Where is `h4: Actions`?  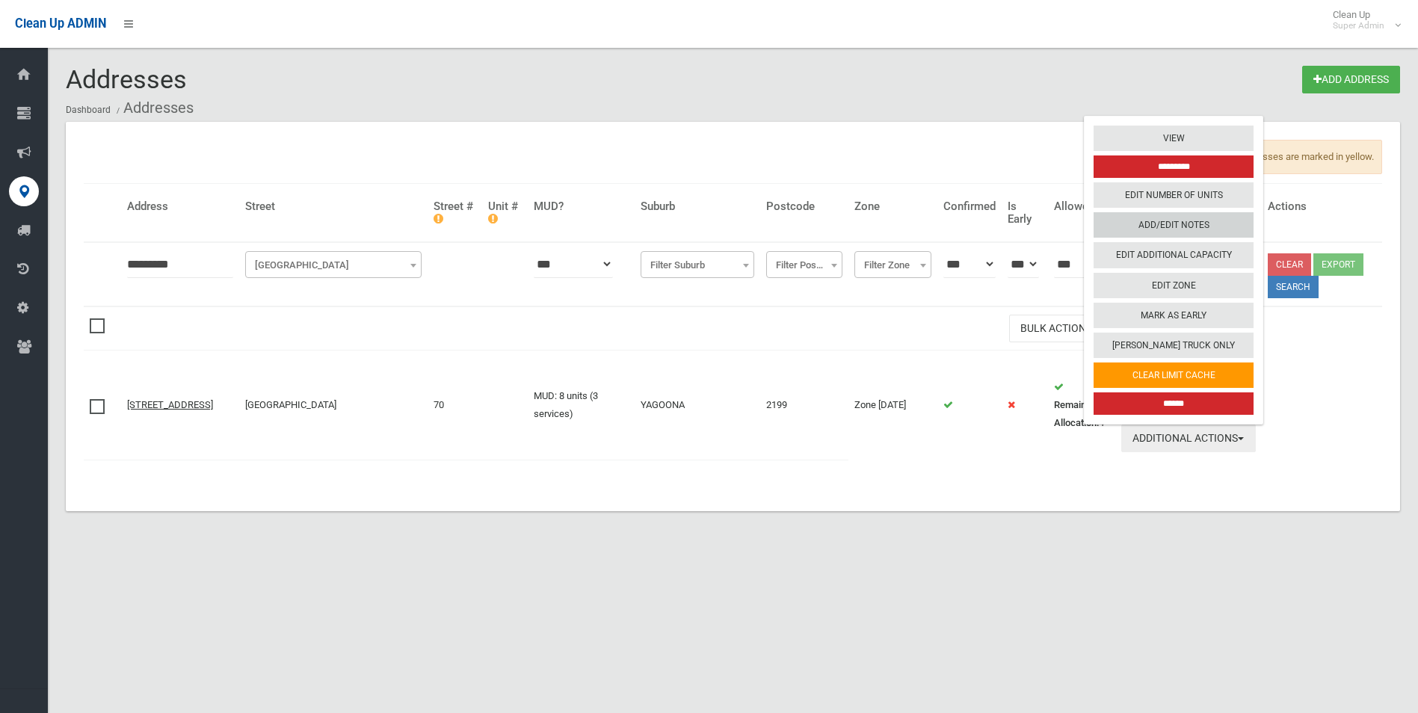
h4: Actions is located at coordinates (1321, 206).